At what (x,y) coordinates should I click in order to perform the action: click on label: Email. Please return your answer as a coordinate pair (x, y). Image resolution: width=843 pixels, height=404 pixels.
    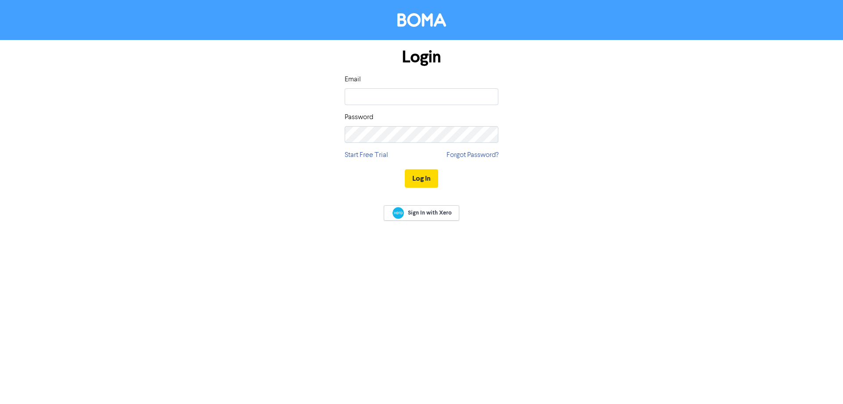
    Looking at the image, I should click on (353, 79).